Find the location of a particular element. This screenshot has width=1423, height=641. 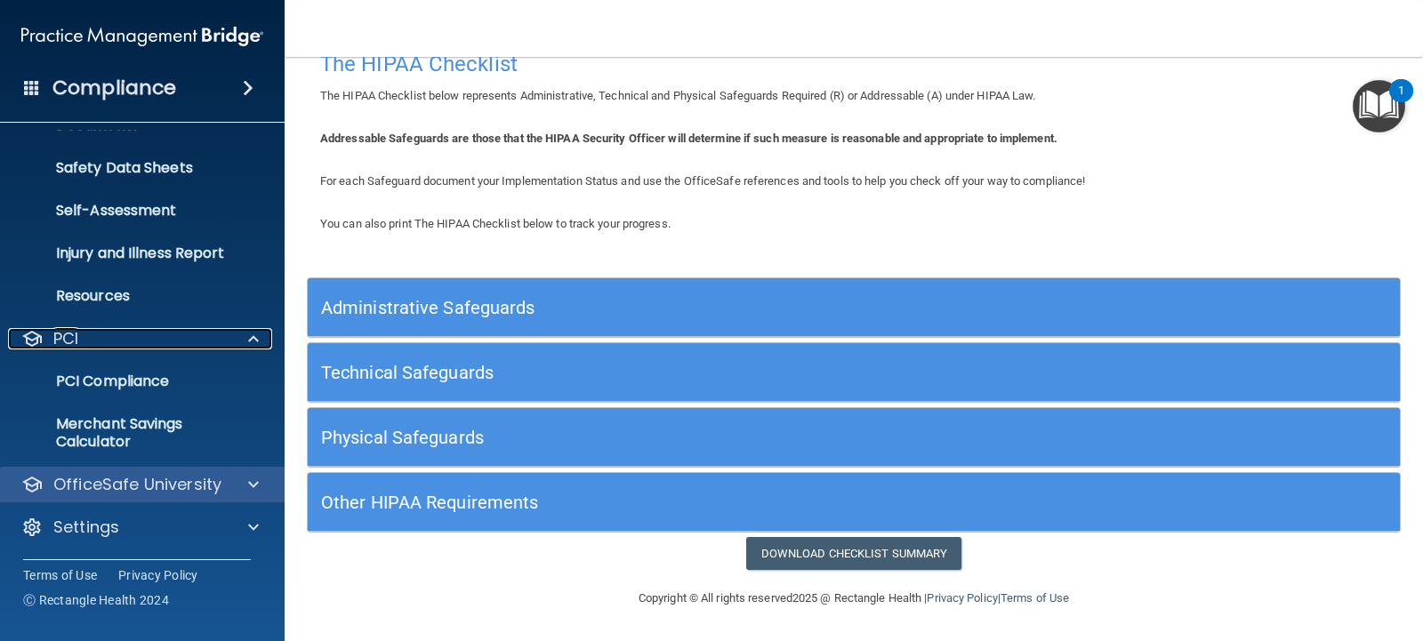

p: PCI is located at coordinates (66, 339).